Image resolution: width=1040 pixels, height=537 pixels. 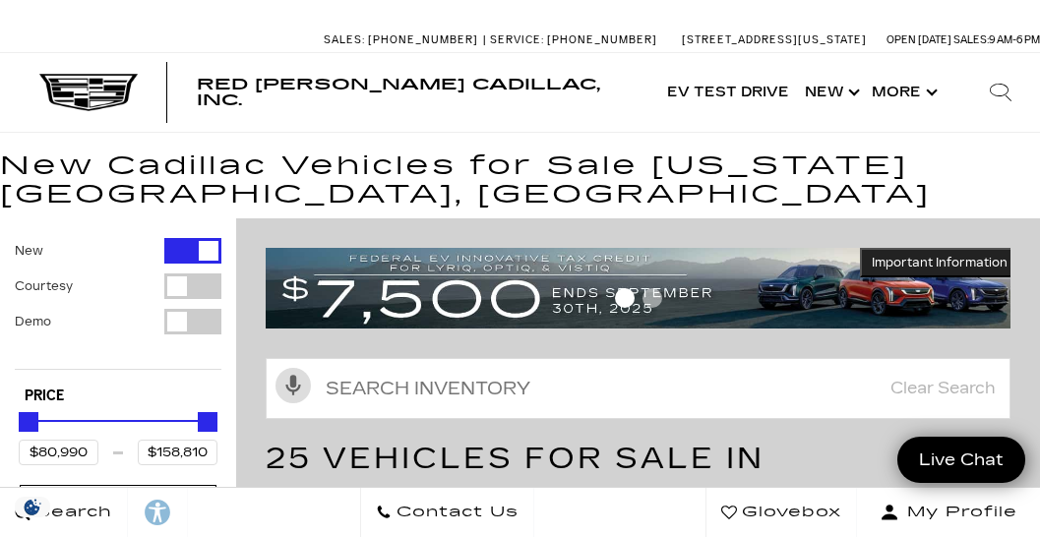 I want to click on input: Search Inventory, so click(x=638, y=389).